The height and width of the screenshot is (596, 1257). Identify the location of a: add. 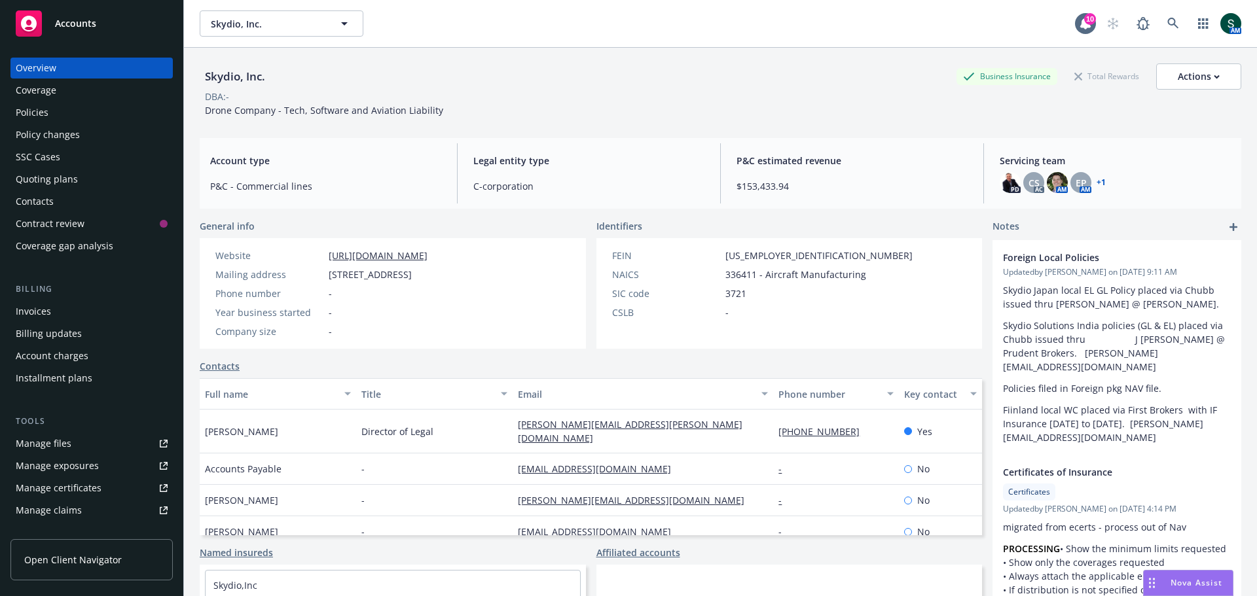
(1233, 227).